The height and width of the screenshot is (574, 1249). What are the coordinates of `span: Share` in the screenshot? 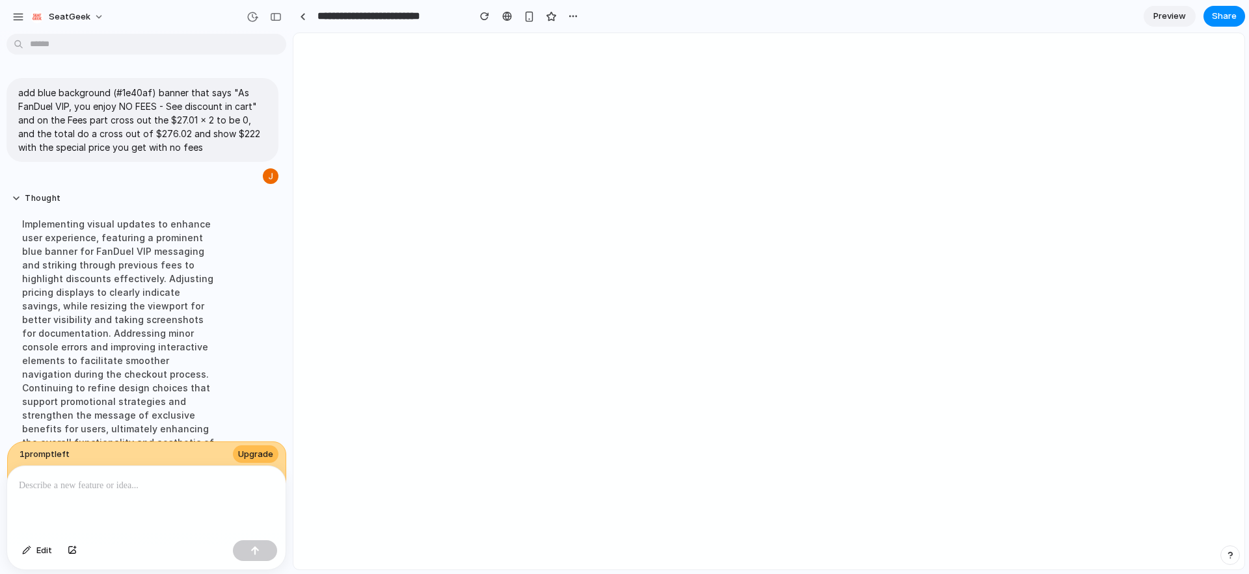 It's located at (1224, 16).